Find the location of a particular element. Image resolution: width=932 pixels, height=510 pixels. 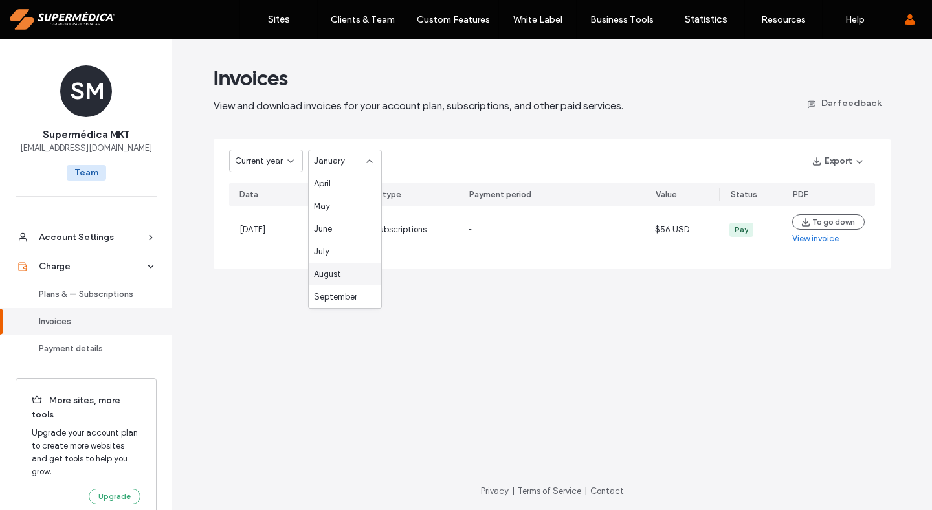

font: April is located at coordinates (322, 183).